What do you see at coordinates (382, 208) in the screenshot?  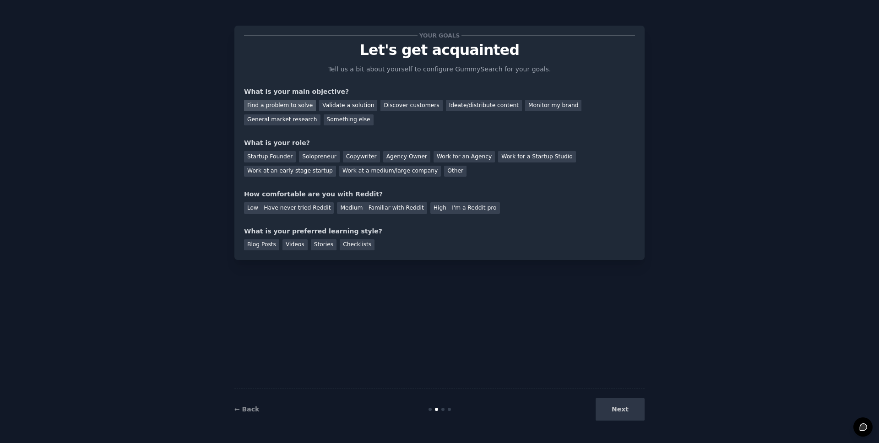 I see `div: Medium - Familiar with Reddit` at bounding box center [382, 208].